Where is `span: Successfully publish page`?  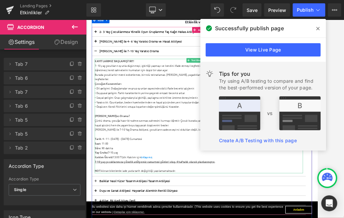 span: Successfully publish page is located at coordinates (249, 28).